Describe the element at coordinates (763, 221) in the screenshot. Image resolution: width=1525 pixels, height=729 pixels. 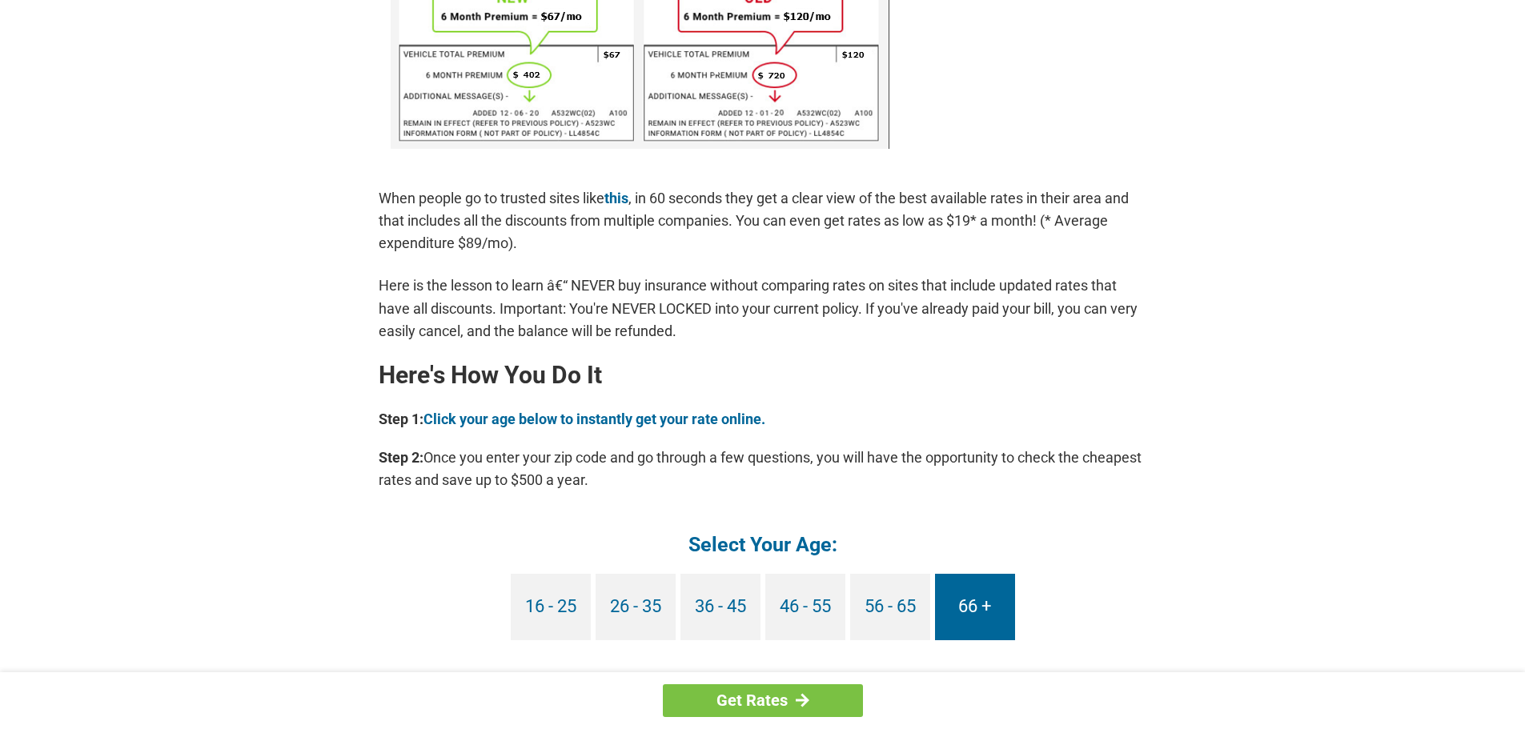
I see `p: When people go to trusted sites like , in 60 seconds they get a clear view of the best available ...` at that location.